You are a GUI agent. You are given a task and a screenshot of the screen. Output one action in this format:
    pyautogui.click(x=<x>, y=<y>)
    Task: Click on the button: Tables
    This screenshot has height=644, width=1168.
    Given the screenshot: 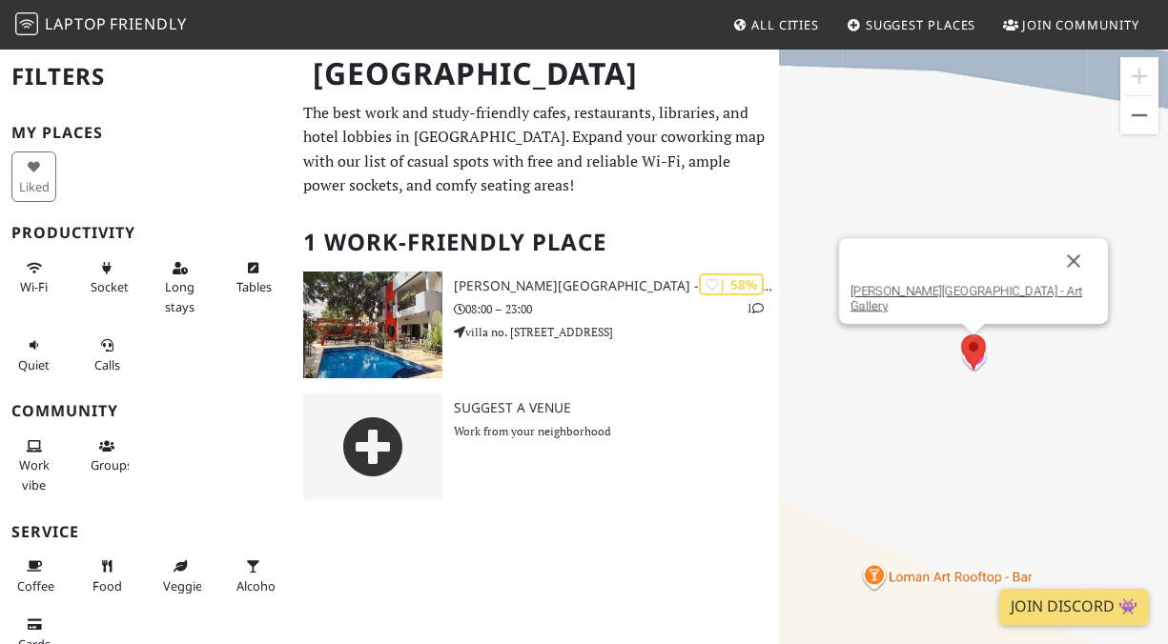 What is the action you would take?
    pyautogui.click(x=253, y=277)
    